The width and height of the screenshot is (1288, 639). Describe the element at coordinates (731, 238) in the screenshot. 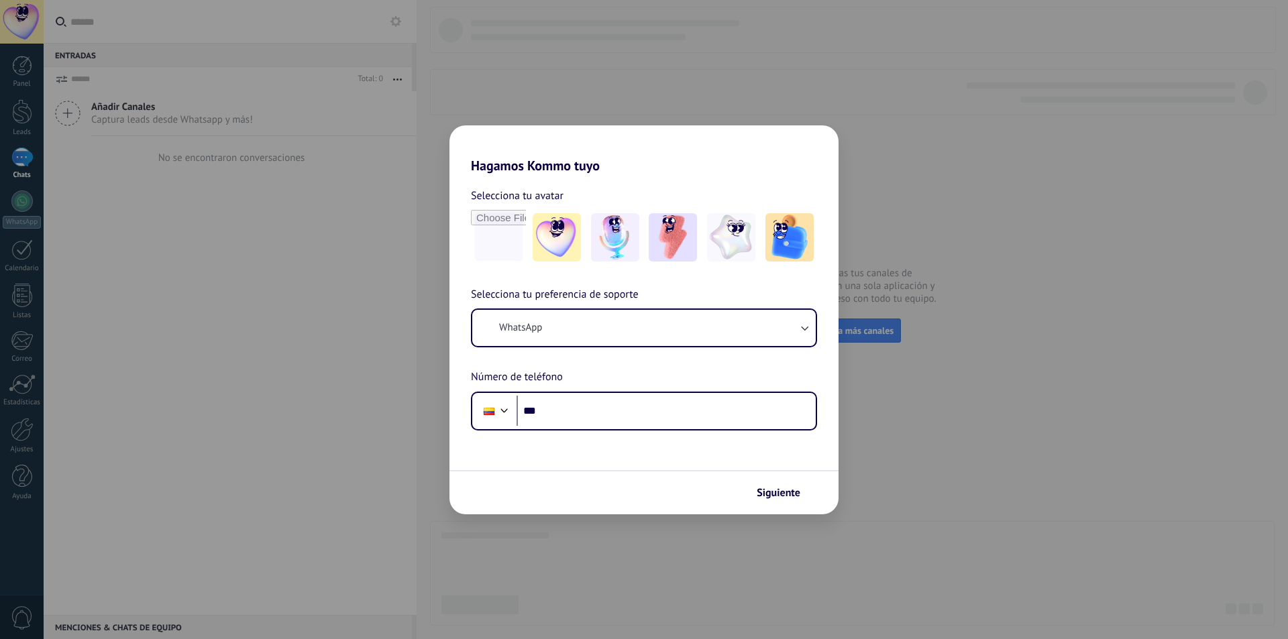

I see `img: -4.jpeg` at that location.